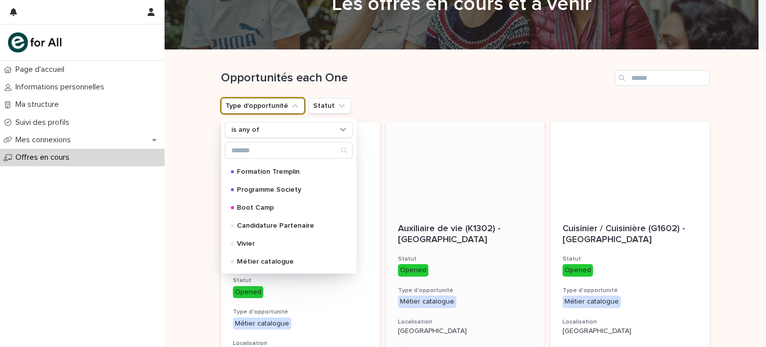 This screenshot has width=766, height=347. What do you see at coordinates (42, 69) in the screenshot?
I see `p: Page d'accueil` at bounding box center [42, 69].